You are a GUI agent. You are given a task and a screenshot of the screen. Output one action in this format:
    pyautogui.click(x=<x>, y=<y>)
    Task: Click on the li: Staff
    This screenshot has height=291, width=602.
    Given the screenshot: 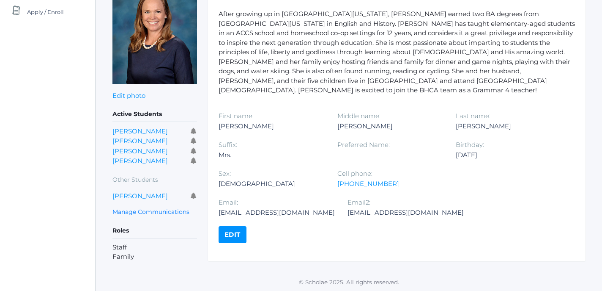 What is the action you would take?
    pyautogui.click(x=155, y=247)
    